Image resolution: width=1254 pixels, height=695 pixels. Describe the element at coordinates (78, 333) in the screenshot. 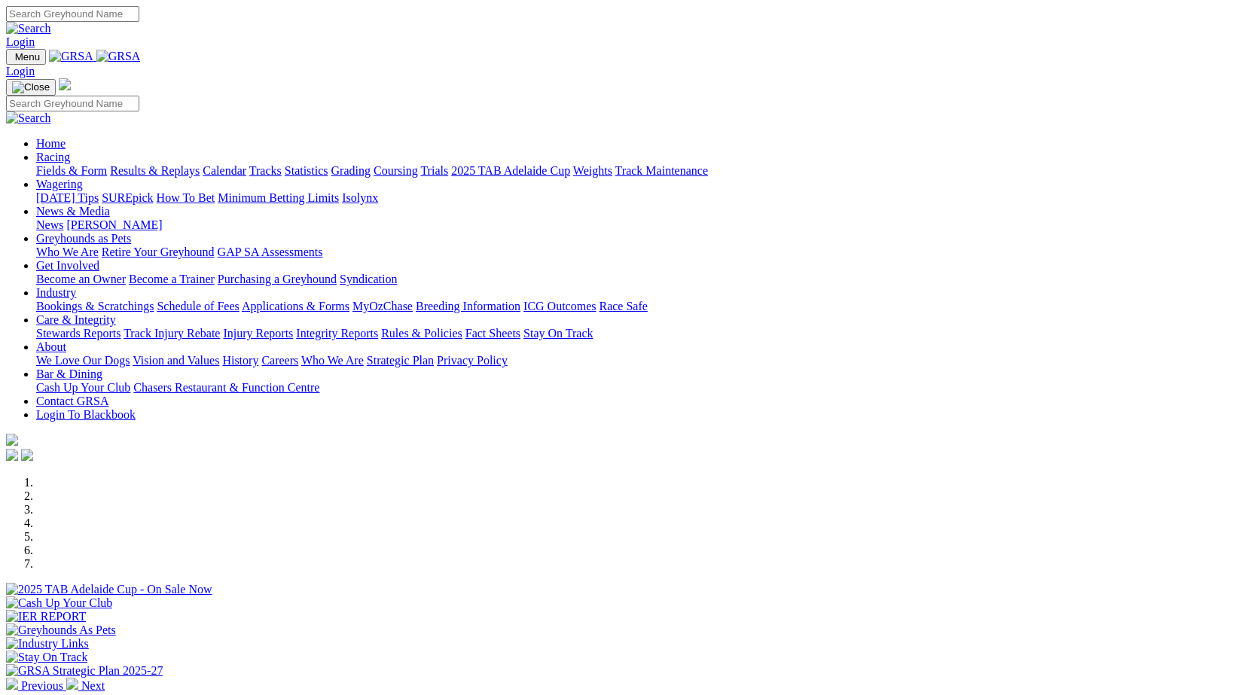

I see `a: Stewards Reports` at that location.